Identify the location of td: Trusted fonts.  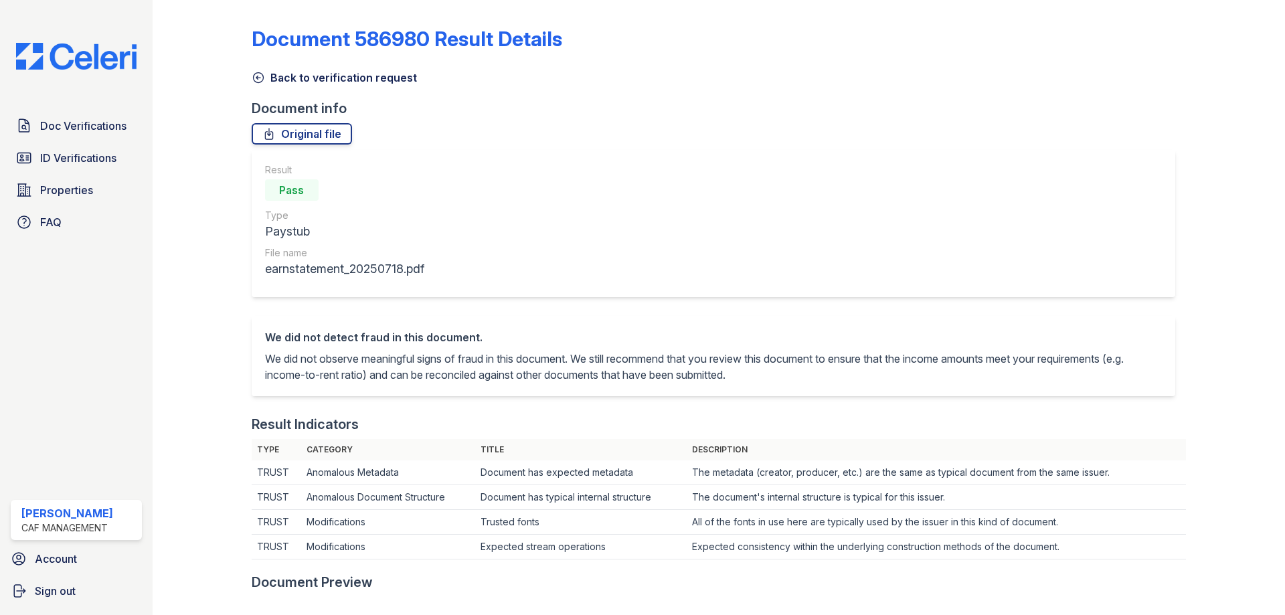
(581, 522).